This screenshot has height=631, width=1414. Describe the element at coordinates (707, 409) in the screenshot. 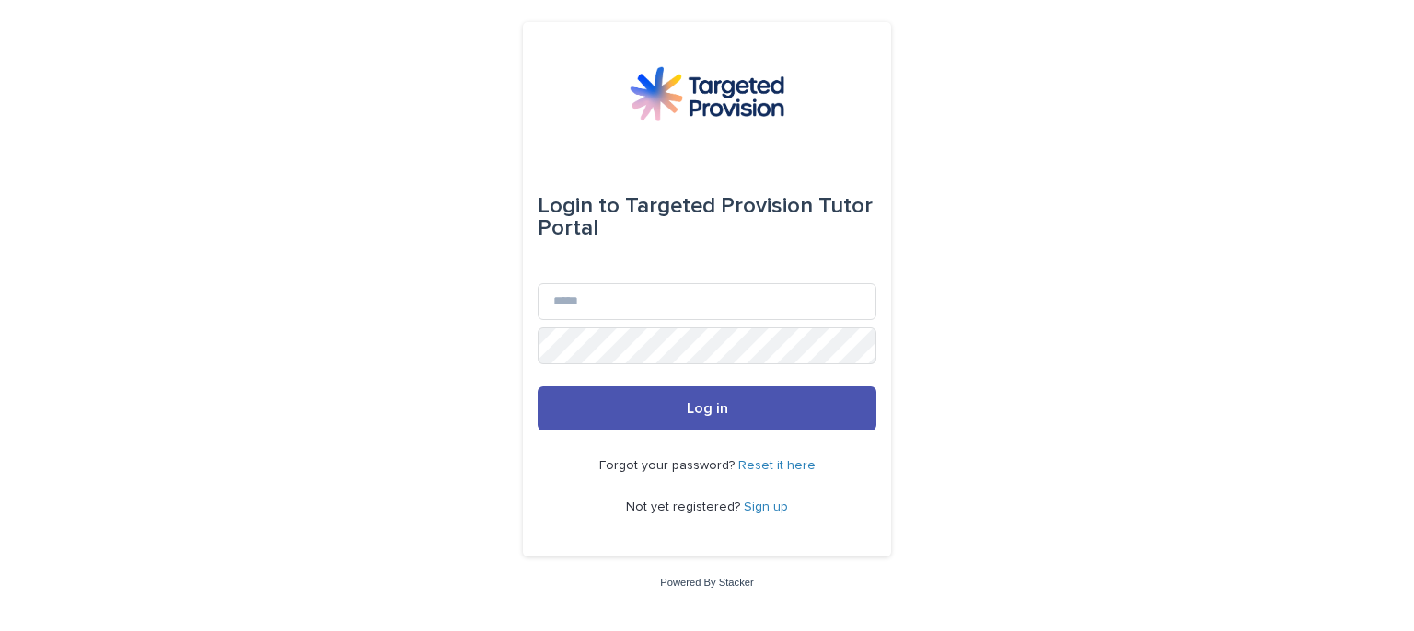

I see `button: Log in` at that location.